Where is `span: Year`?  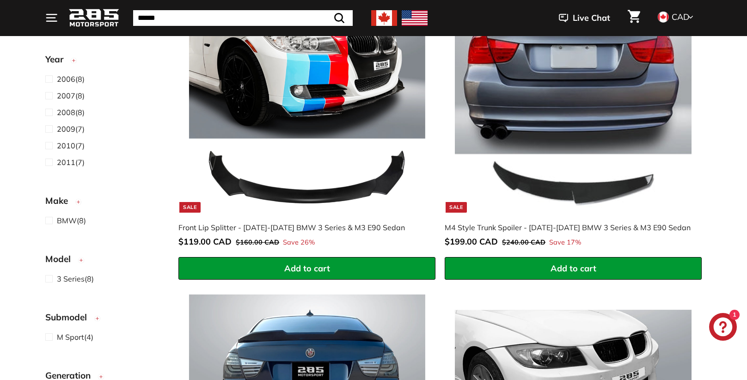
span: Year is located at coordinates (58, 59).